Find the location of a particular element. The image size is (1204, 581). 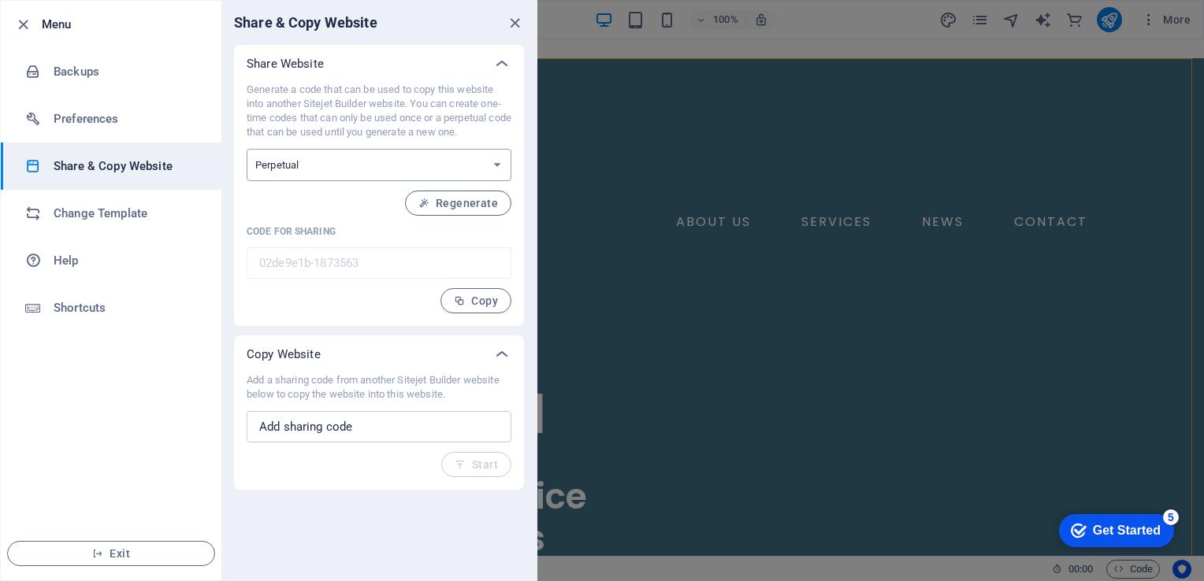

button: Regenerate is located at coordinates (458, 203).